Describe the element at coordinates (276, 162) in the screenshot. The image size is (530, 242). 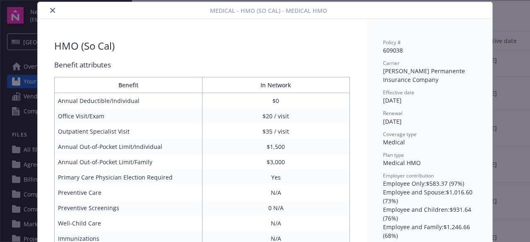
I see `td: $3,000` at that location.